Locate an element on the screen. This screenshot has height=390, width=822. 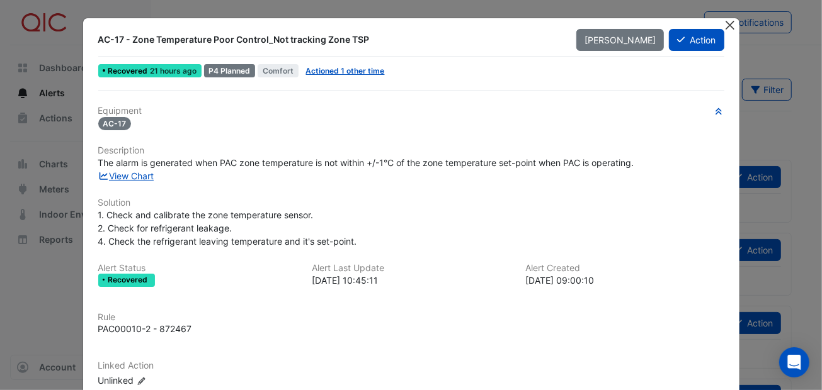
div: Open Intercom Messenger is located at coordinates (794, 363).